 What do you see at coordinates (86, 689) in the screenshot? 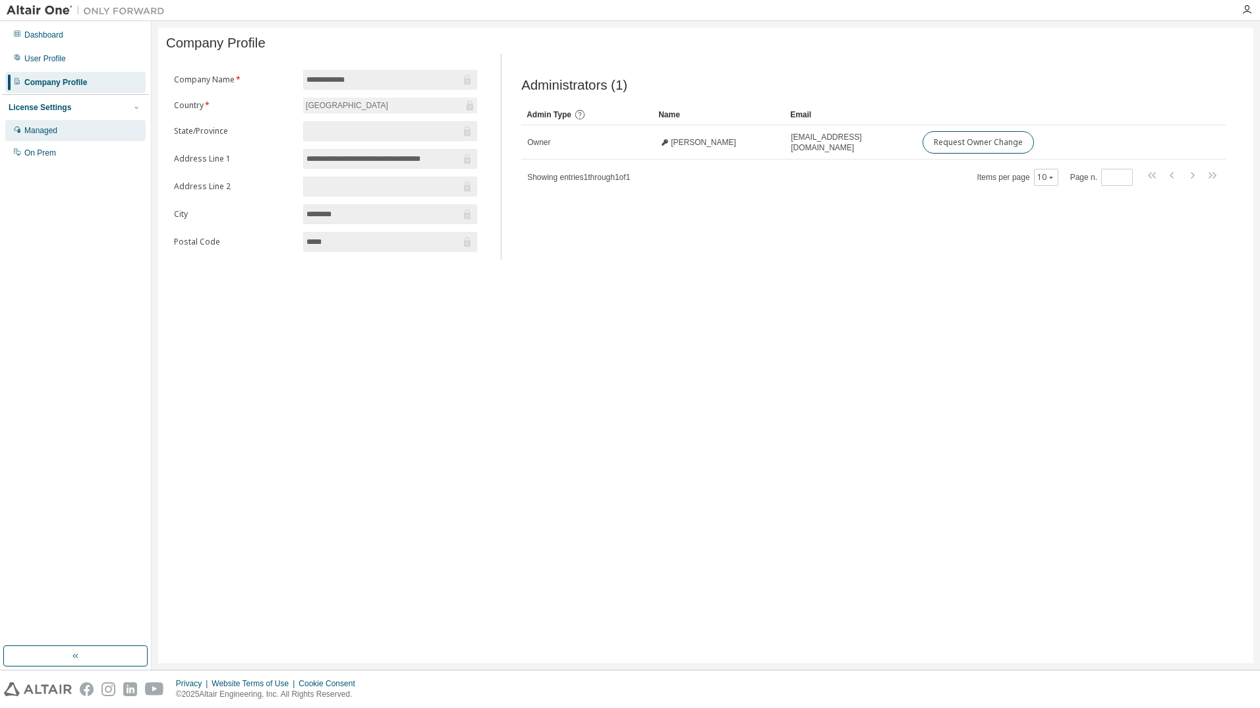
I see `img: facebook.svg` at bounding box center [86, 689].